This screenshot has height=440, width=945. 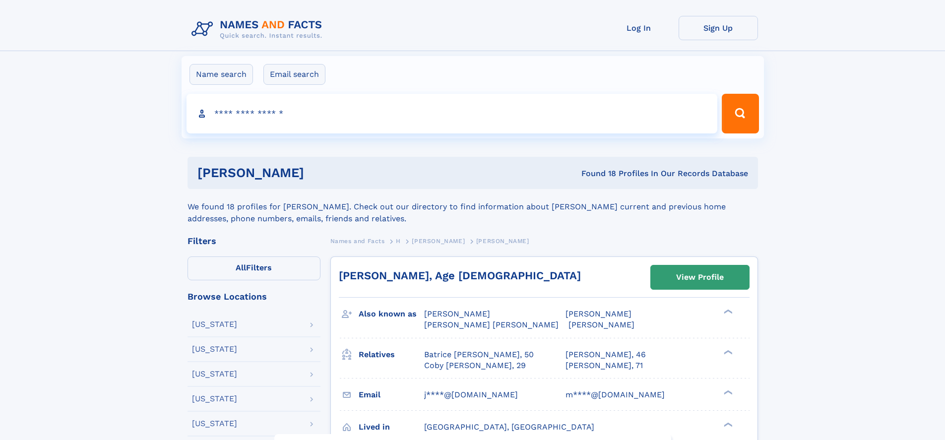 I want to click on h3: Relatives, so click(x=391, y=355).